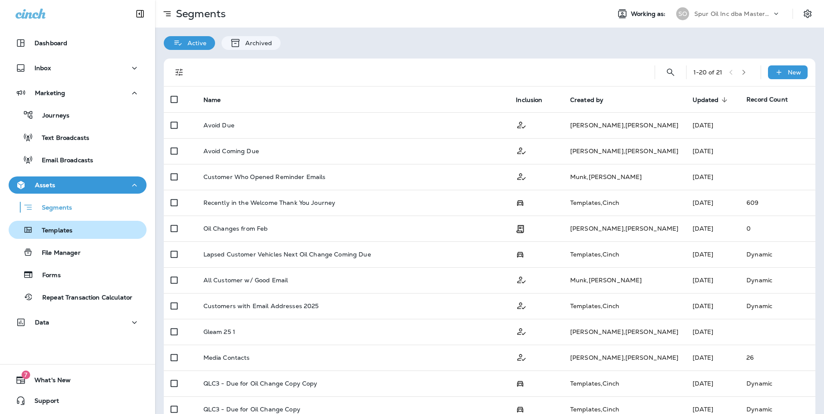  What do you see at coordinates (236, 229) in the screenshot?
I see `p: Oil Changes from Feb` at bounding box center [236, 229].